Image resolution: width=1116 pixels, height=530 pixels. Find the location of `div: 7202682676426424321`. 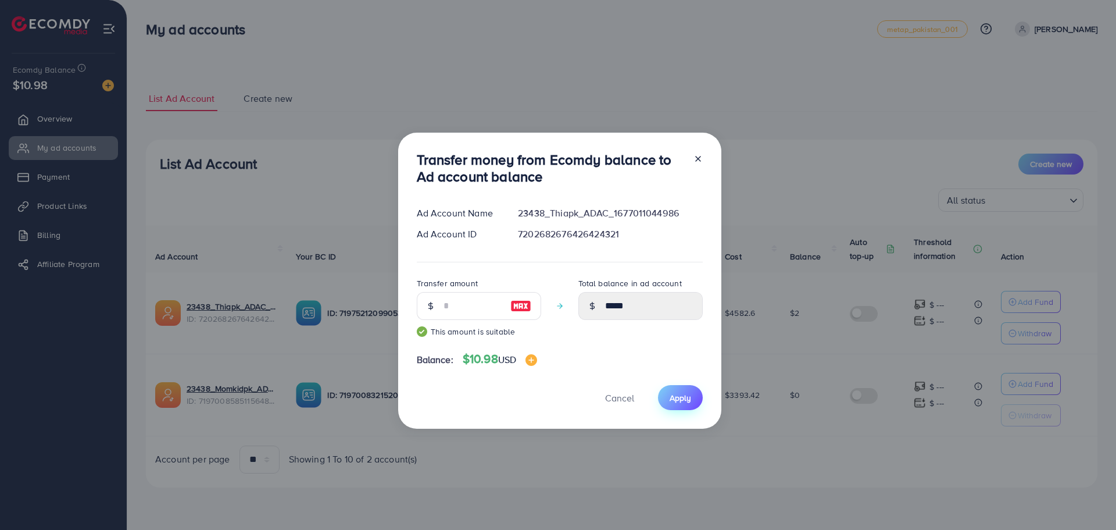

div: 7202682676426424321 is located at coordinates (610, 234).